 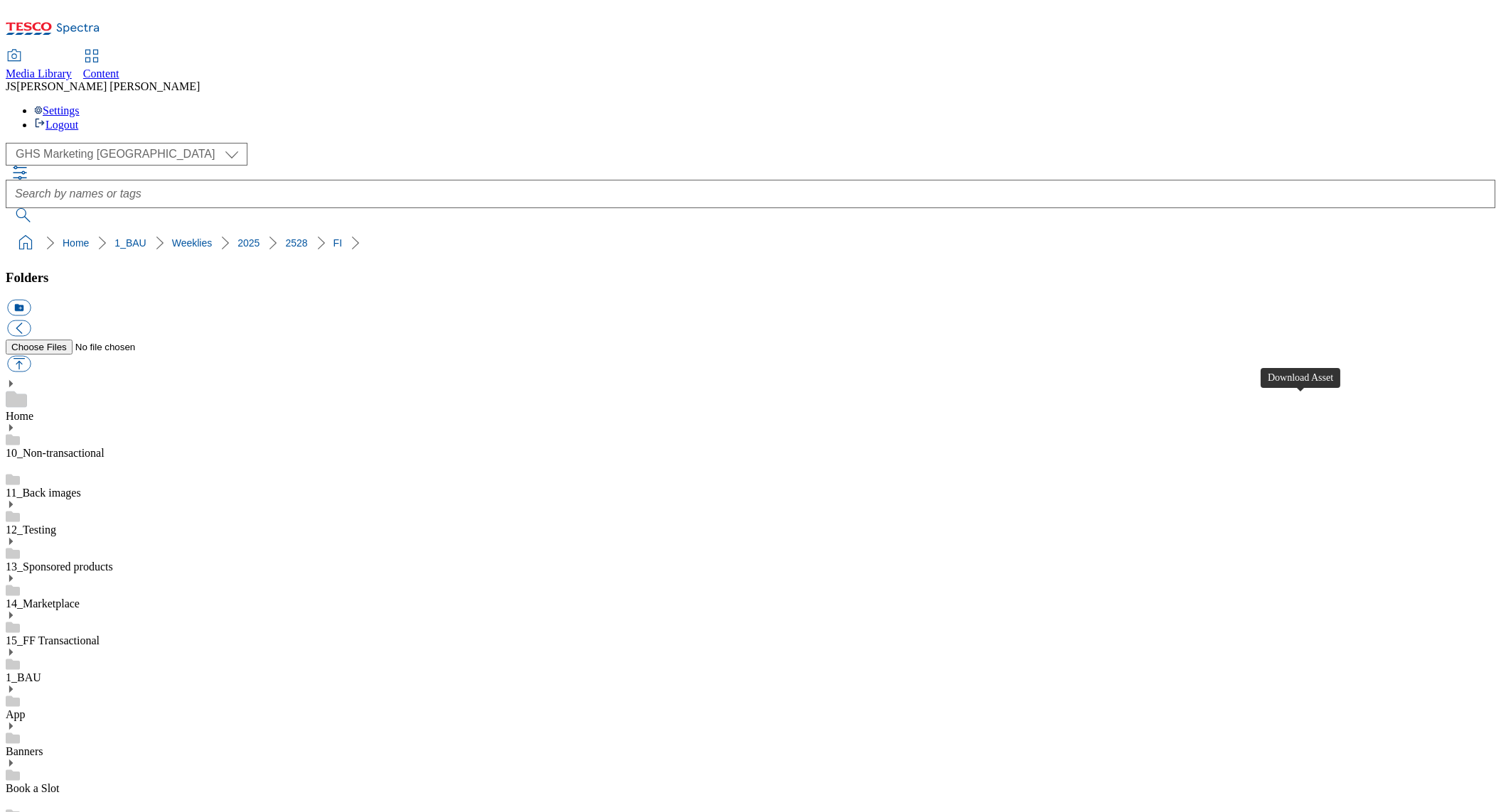 I want to click on a: 2025, so click(x=249, y=243).